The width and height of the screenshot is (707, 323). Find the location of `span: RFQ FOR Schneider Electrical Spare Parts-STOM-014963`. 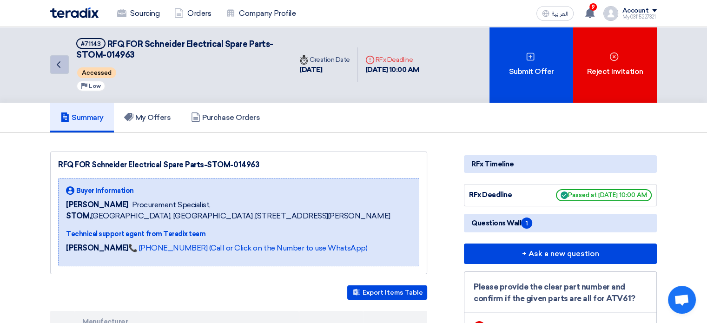

span: RFQ FOR Schneider Electrical Spare Parts-STOM-014963 is located at coordinates (175, 49).